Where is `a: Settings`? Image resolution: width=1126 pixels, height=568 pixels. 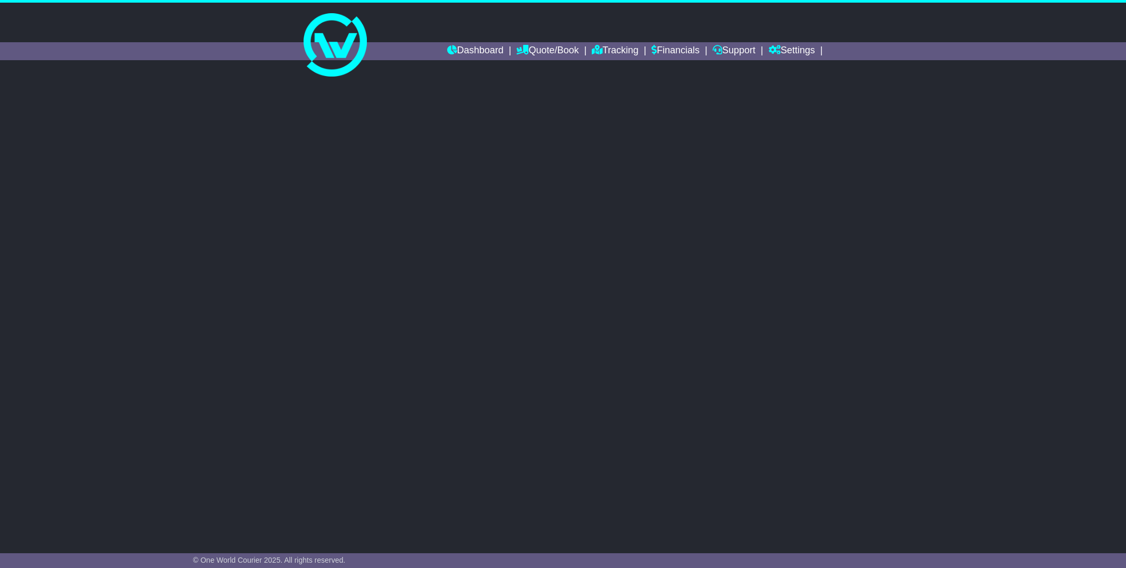
a: Settings is located at coordinates (792, 51).